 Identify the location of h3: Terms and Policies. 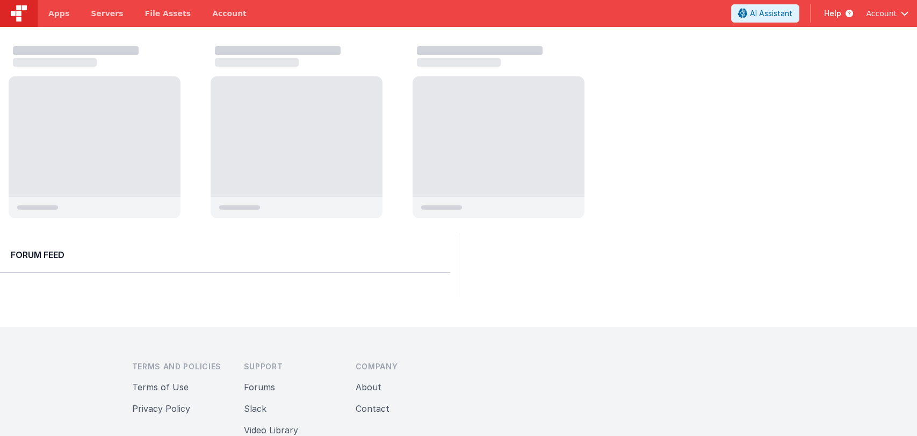
(180, 367).